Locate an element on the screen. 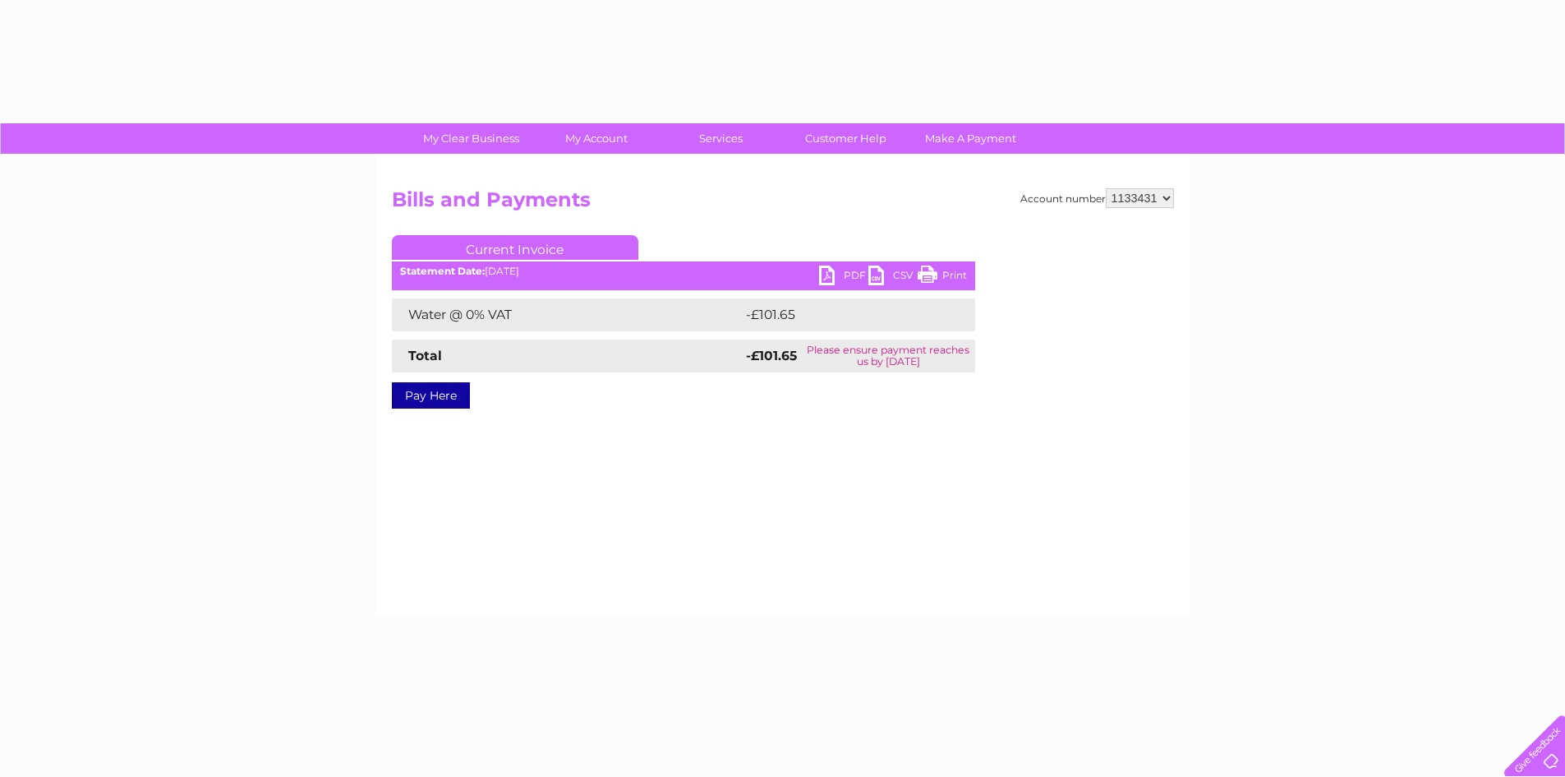  strong: -£101.65 is located at coordinates (772, 355).